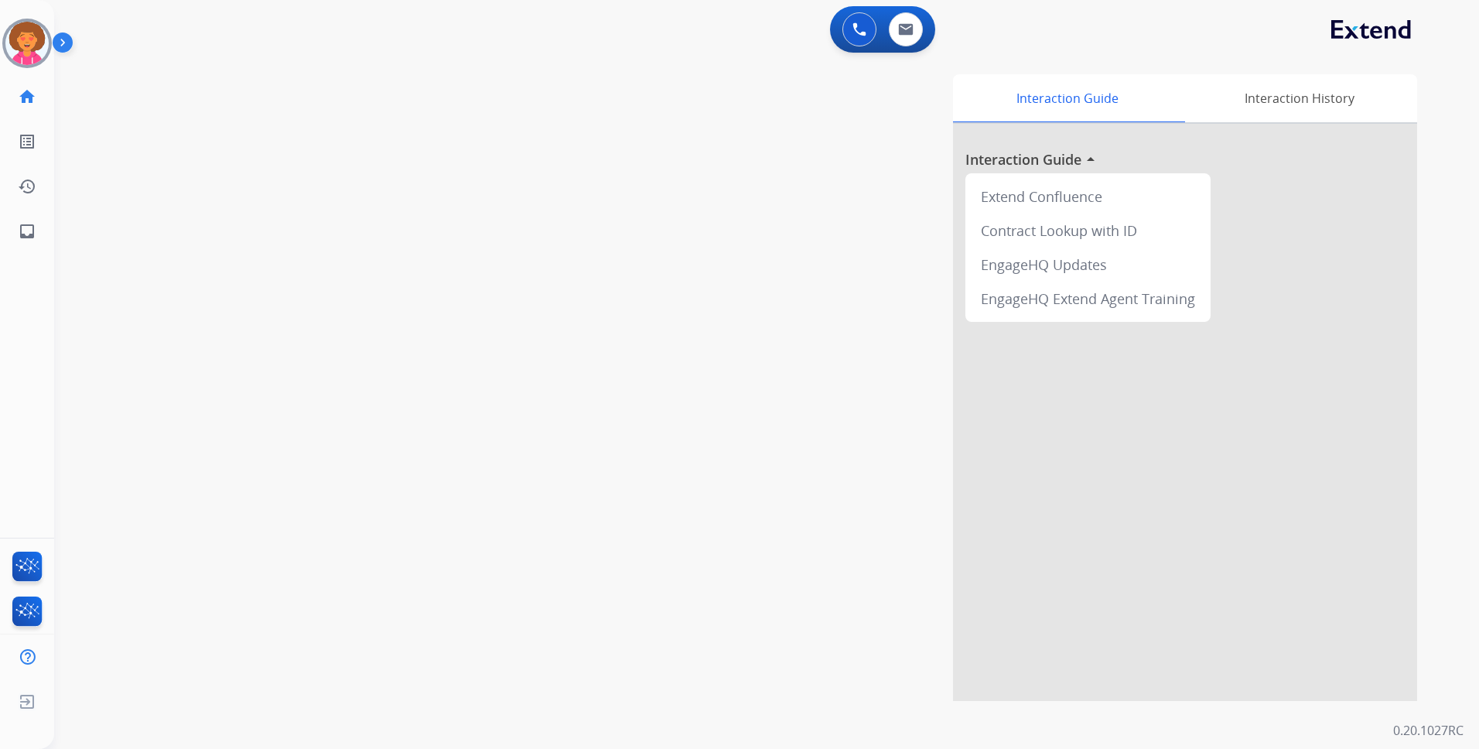 The image size is (1479, 749). What do you see at coordinates (27, 186) in the screenshot?
I see `mat-icon: history` at bounding box center [27, 186].